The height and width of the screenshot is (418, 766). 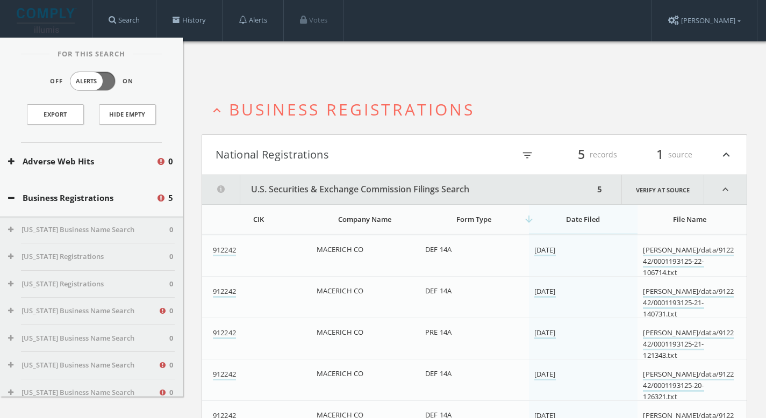 I want to click on button: Business Registrations, so click(x=82, y=198).